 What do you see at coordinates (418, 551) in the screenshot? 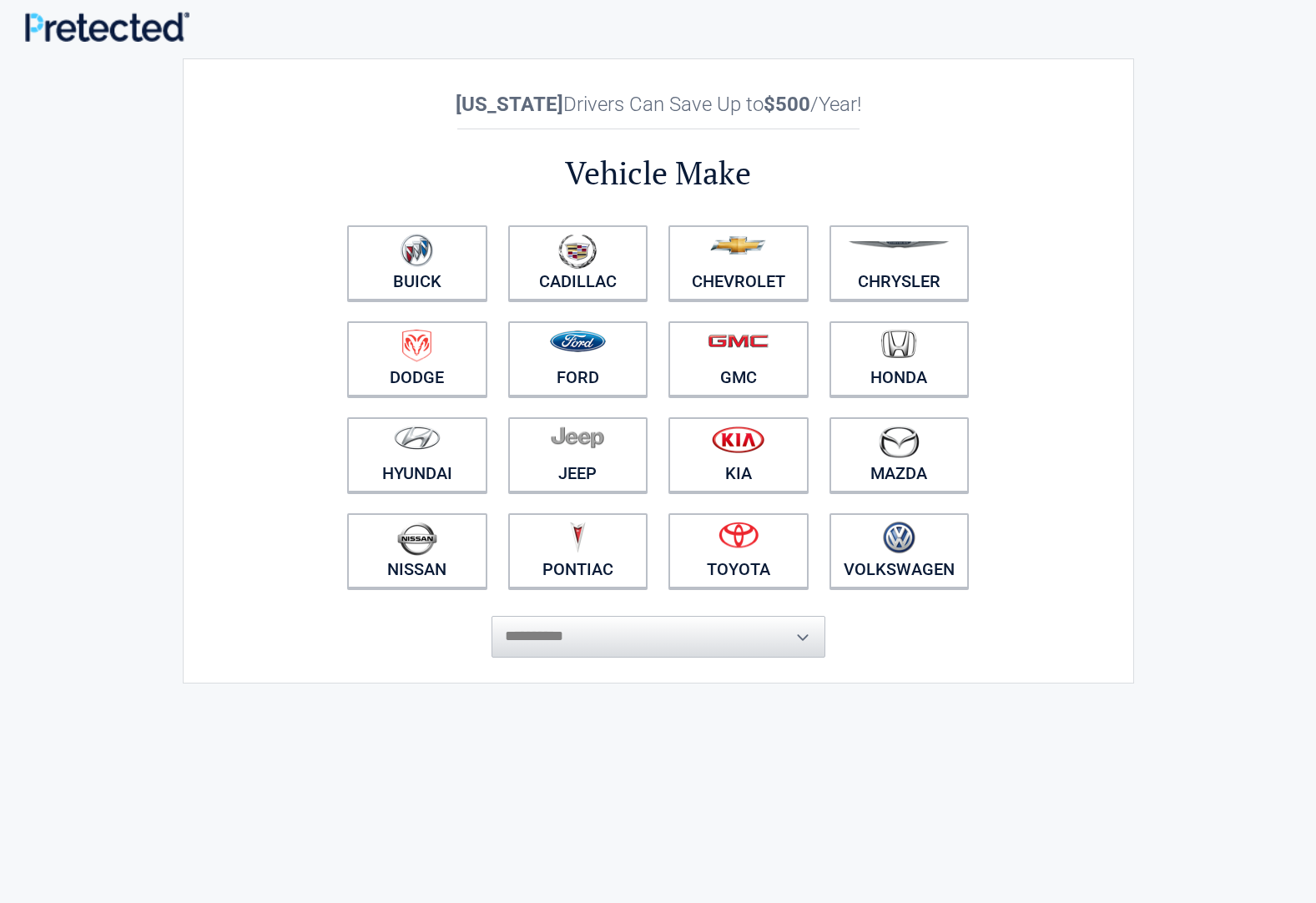
I see `a: Nissan` at bounding box center [418, 551].